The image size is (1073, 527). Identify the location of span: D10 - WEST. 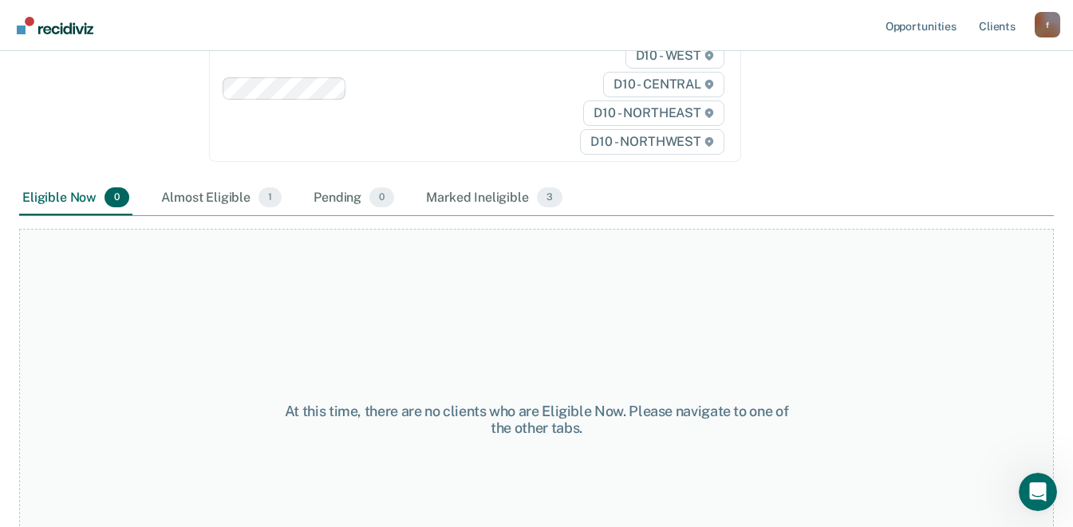
(675, 56).